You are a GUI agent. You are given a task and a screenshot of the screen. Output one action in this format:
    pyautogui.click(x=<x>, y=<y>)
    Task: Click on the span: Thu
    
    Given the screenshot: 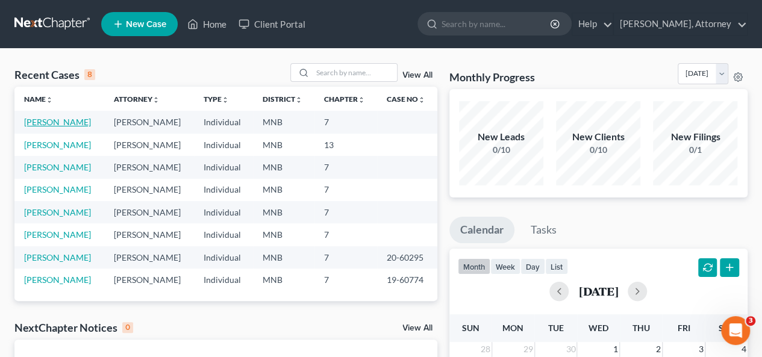 What is the action you would take?
    pyautogui.click(x=641, y=328)
    